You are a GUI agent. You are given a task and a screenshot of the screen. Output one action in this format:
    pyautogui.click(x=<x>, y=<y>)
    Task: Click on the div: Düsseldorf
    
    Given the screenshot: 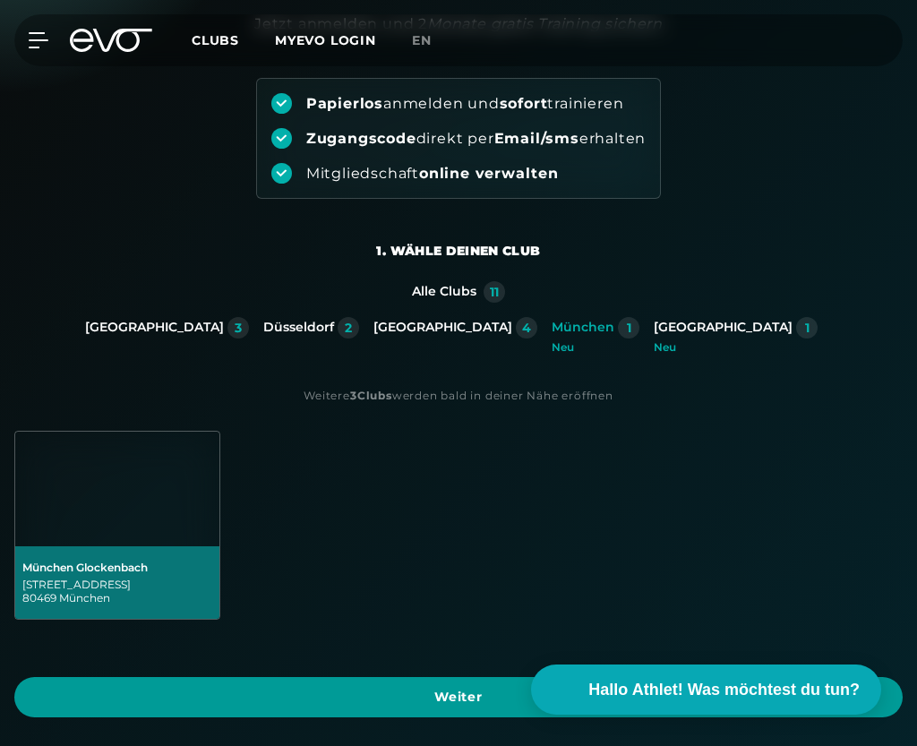 What is the action you would take?
    pyautogui.click(x=298, y=328)
    